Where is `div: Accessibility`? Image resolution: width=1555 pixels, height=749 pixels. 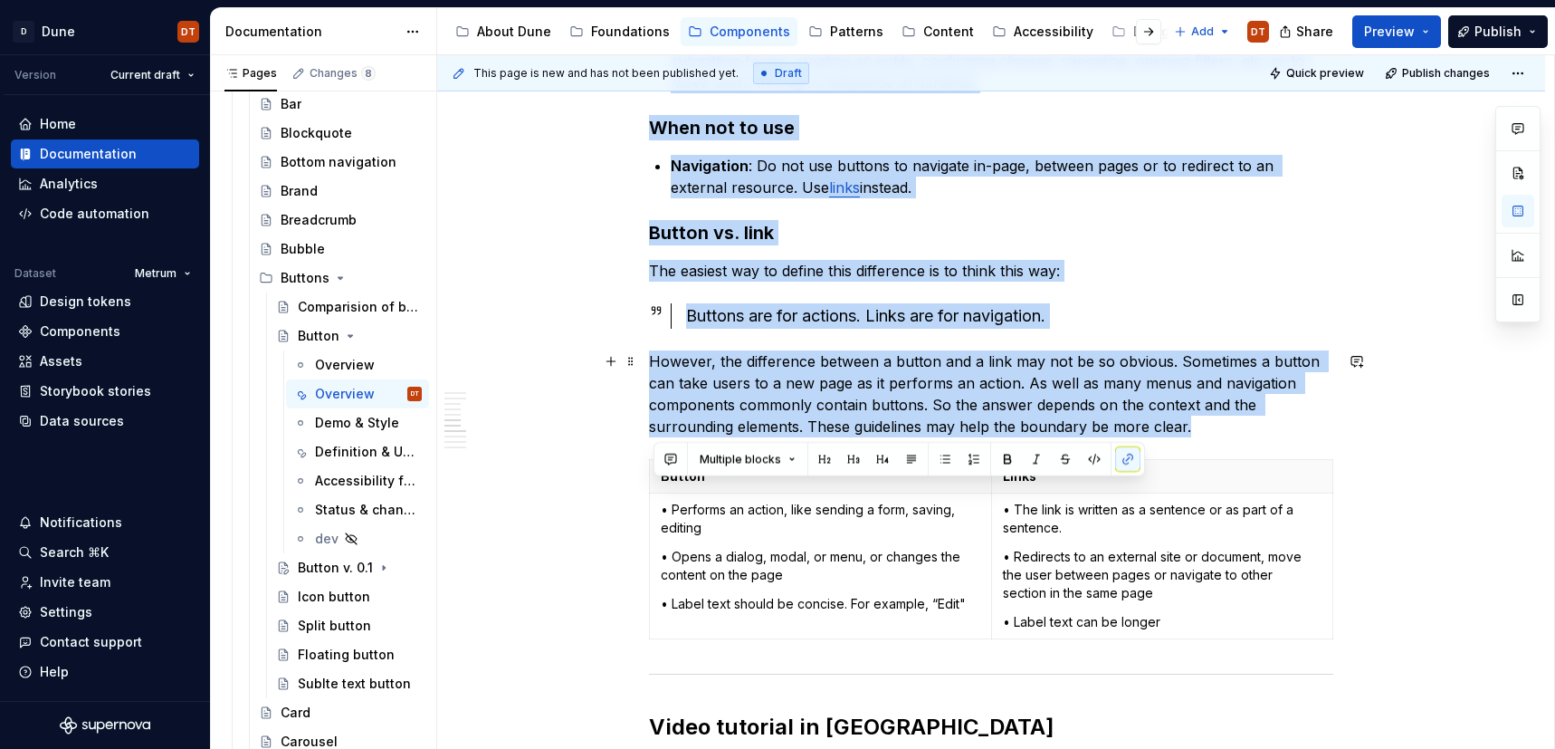
div: Accessibility is located at coordinates (1054, 32).